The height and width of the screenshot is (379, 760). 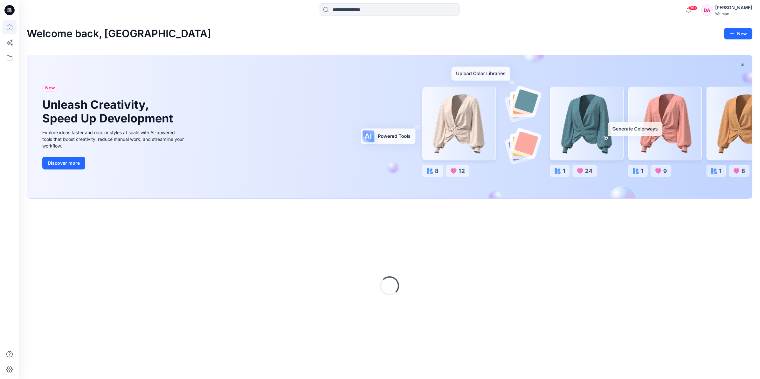 What do you see at coordinates (64, 163) in the screenshot?
I see `button: Discover more` at bounding box center [64, 163].